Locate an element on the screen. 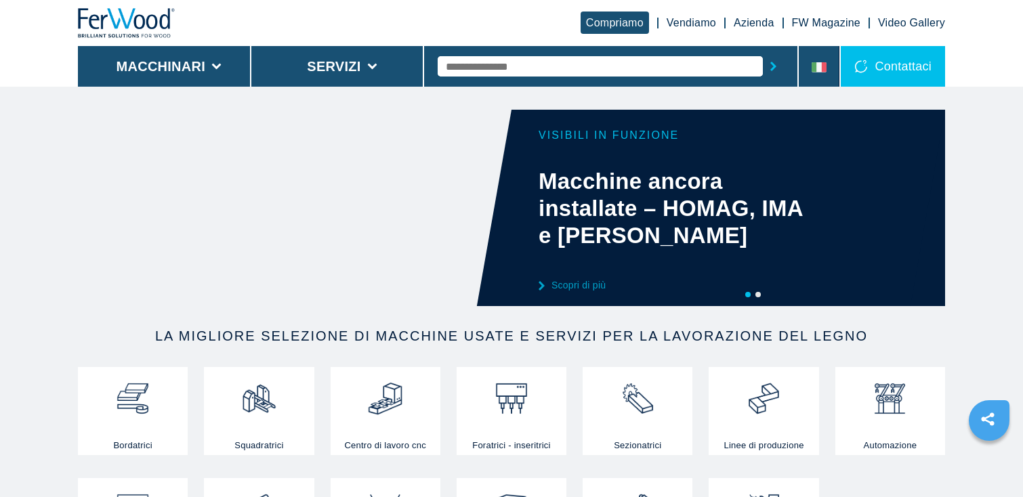 The width and height of the screenshot is (1023, 497). img: centro_di_lavoro_cnc_2.png is located at coordinates (385, 394).